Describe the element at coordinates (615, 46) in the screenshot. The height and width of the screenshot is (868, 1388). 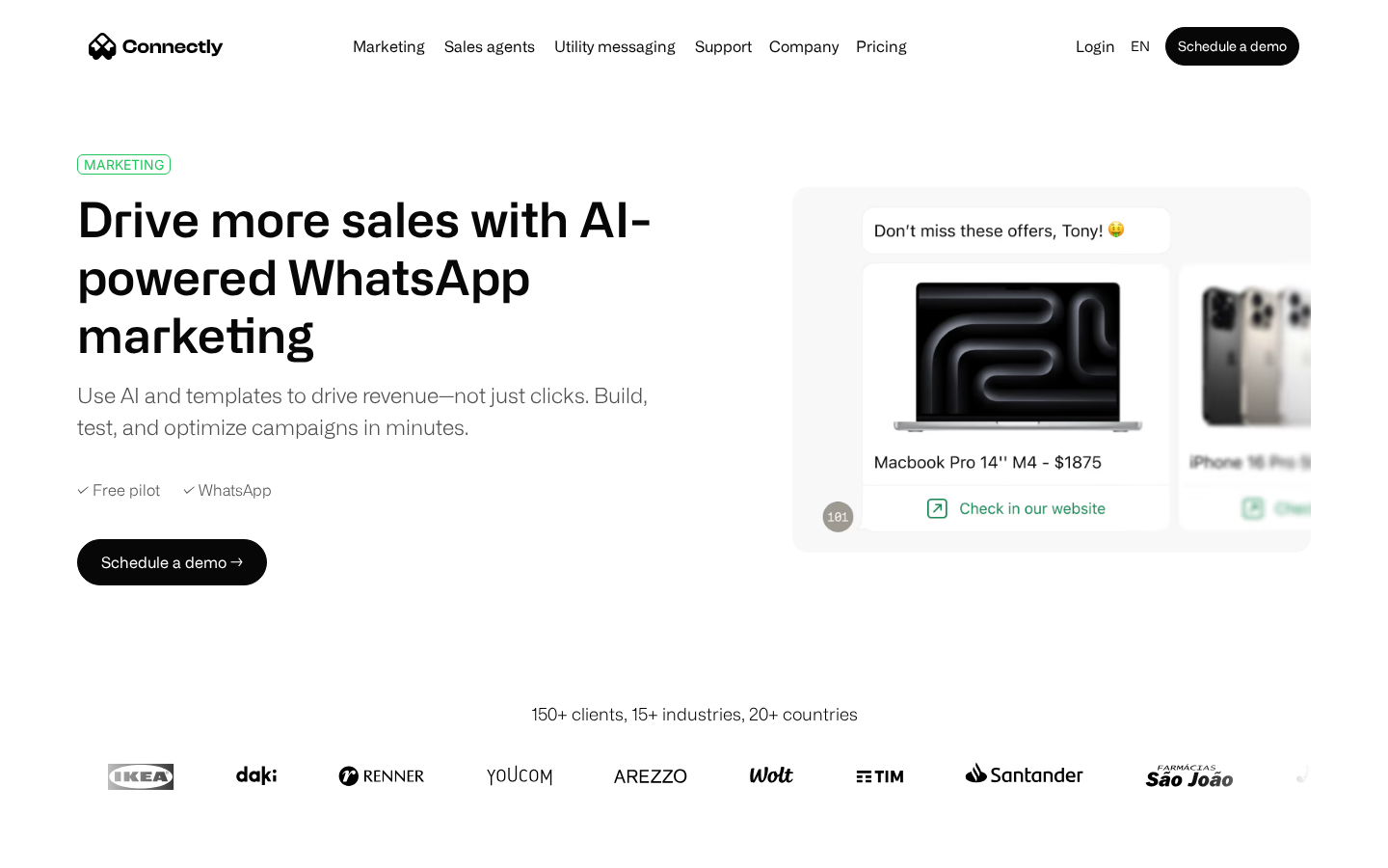
I see `a: Utility messaging` at that location.